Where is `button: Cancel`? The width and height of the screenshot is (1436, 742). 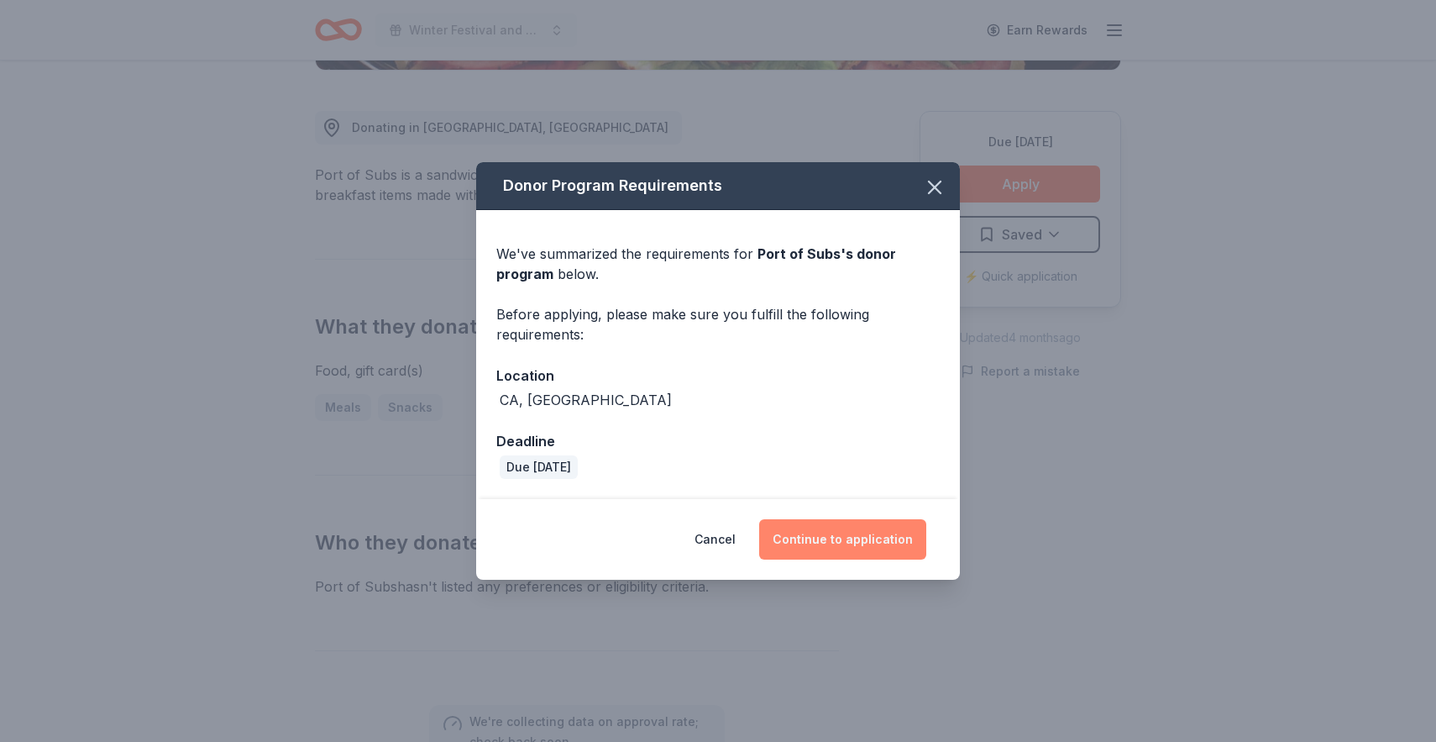
button: Cancel is located at coordinates (715, 539).